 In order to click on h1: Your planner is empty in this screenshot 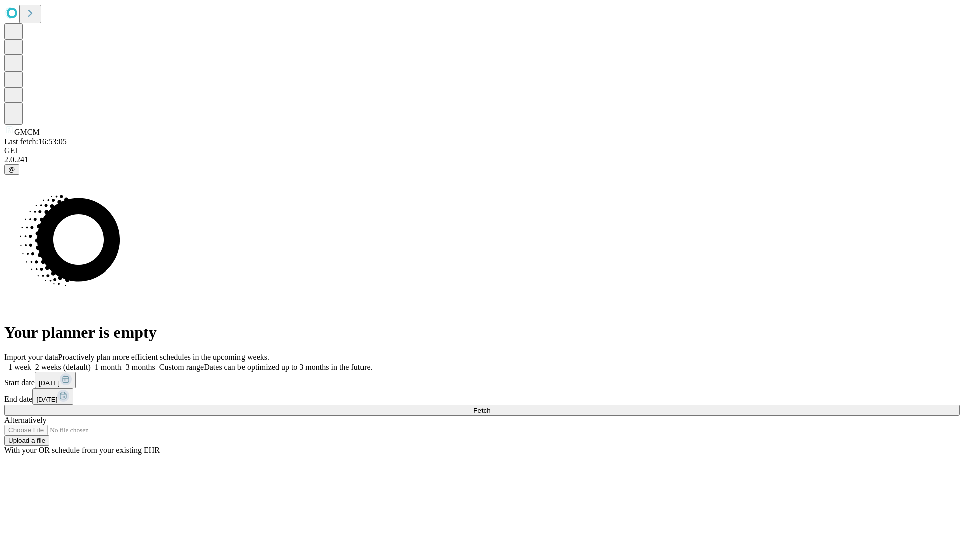, I will do `click(482, 332)`.